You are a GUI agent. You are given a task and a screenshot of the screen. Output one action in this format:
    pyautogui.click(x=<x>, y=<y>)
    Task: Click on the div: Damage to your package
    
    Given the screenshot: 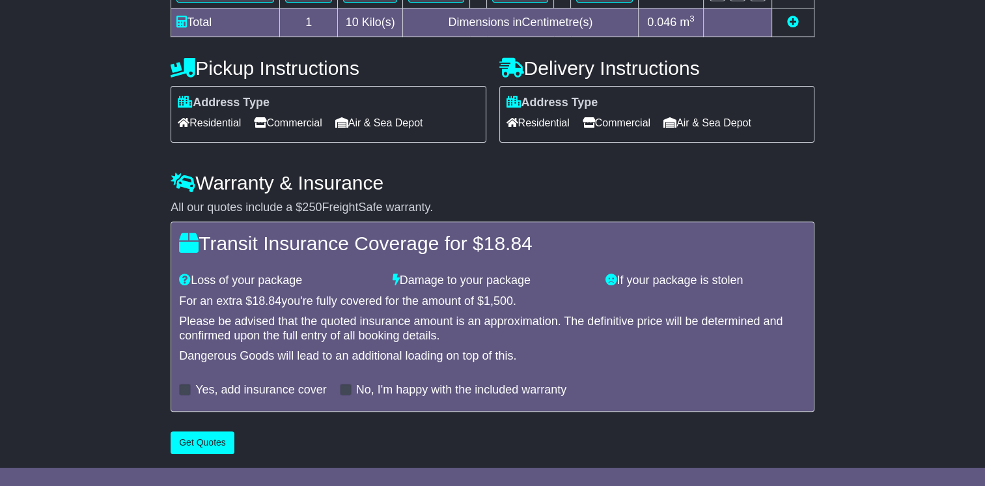 What is the action you would take?
    pyautogui.click(x=493, y=281)
    